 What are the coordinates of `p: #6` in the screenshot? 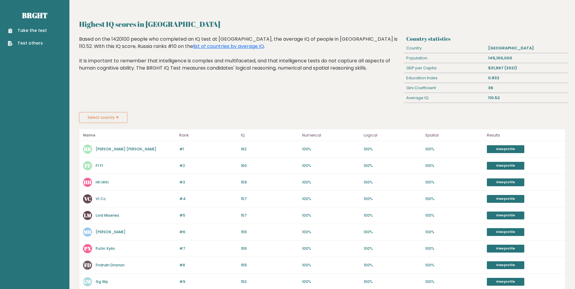 It's located at (208, 232).